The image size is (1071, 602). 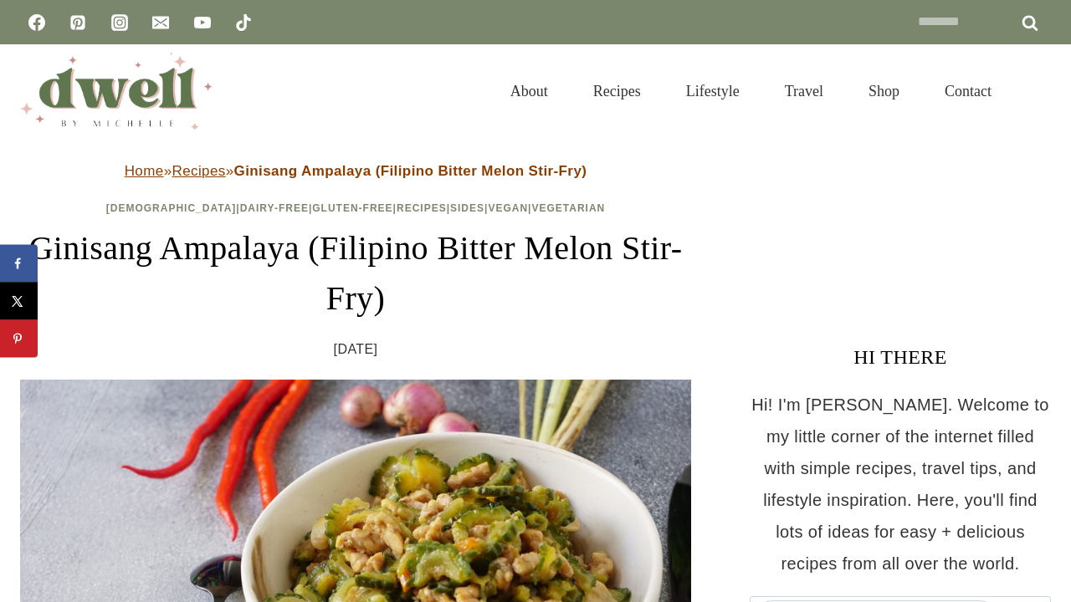 What do you see at coordinates (713, 91) in the screenshot?
I see `a: Lifestyle` at bounding box center [713, 91].